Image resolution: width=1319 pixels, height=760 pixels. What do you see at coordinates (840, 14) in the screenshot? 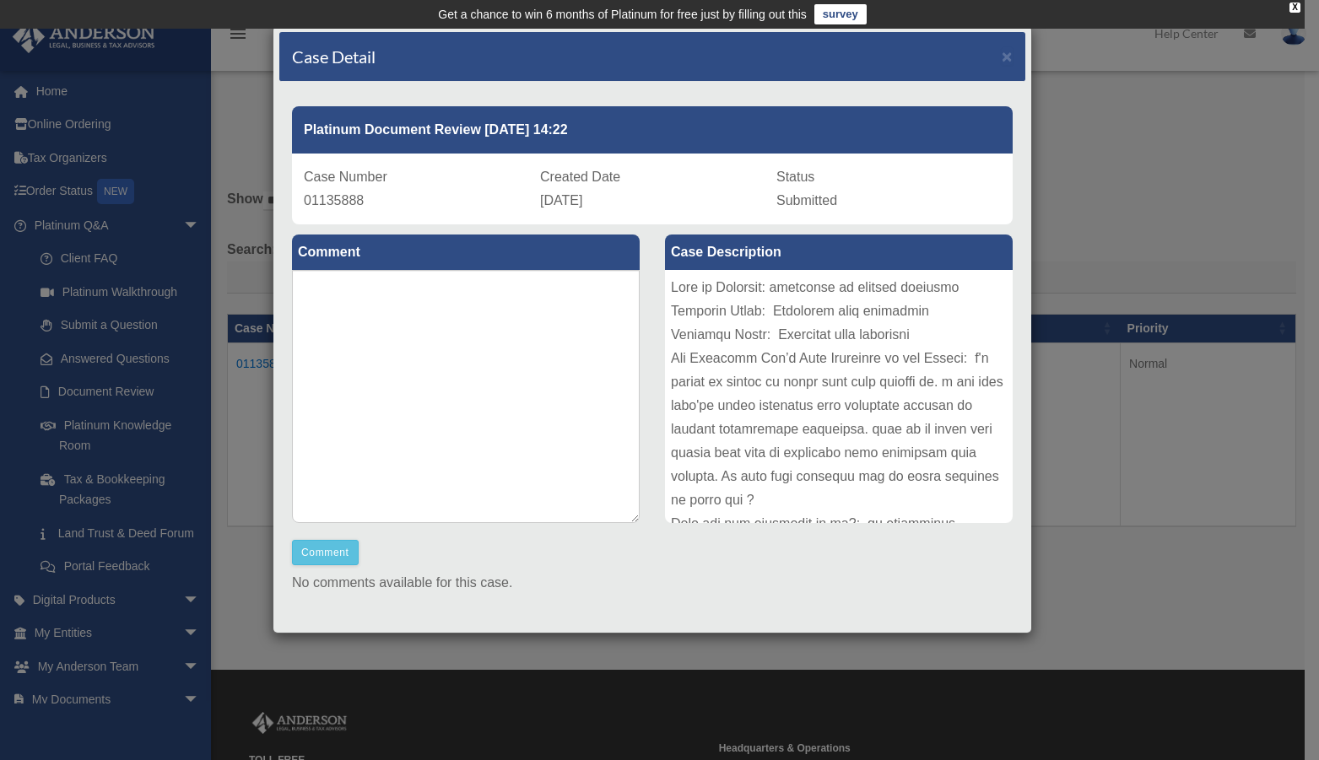
I see `a: survey` at bounding box center [840, 14].